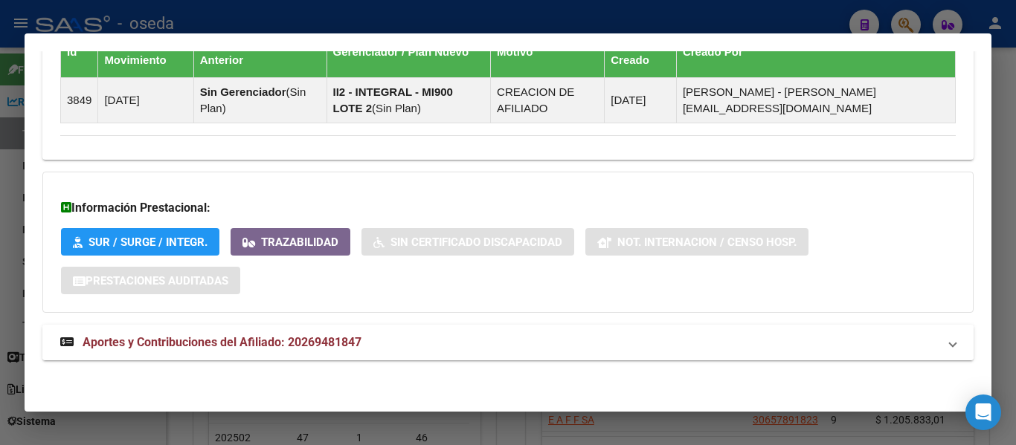 The height and width of the screenshot is (445, 1016). Describe the element at coordinates (148, 242) in the screenshot. I see `span: SUR / SURGE / INTEGR.` at that location.